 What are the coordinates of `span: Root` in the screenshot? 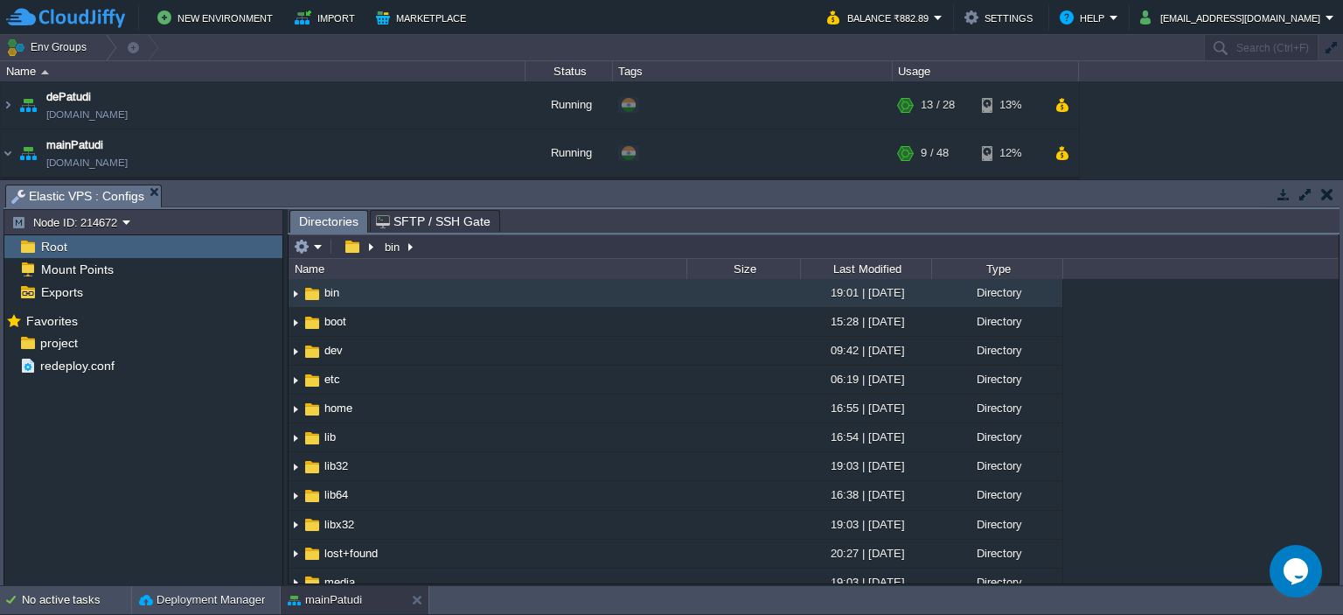 It's located at (53, 247).